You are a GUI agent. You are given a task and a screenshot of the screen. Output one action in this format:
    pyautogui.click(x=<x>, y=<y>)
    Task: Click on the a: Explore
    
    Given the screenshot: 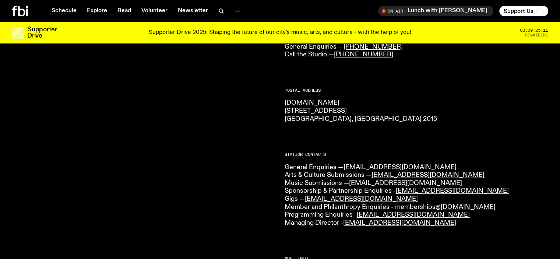 What is the action you would take?
    pyautogui.click(x=97, y=11)
    